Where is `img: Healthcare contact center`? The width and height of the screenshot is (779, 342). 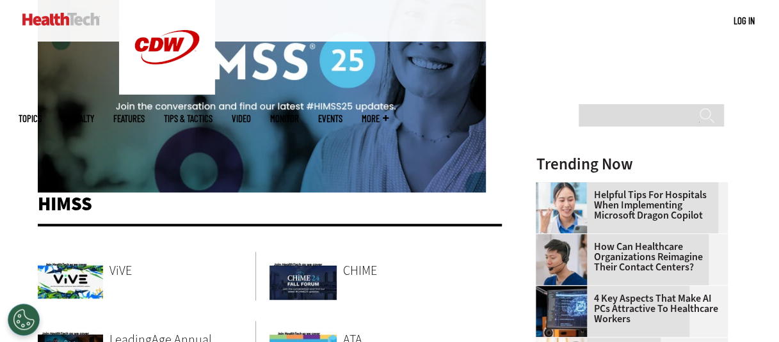 img: Healthcare contact center is located at coordinates (561, 260).